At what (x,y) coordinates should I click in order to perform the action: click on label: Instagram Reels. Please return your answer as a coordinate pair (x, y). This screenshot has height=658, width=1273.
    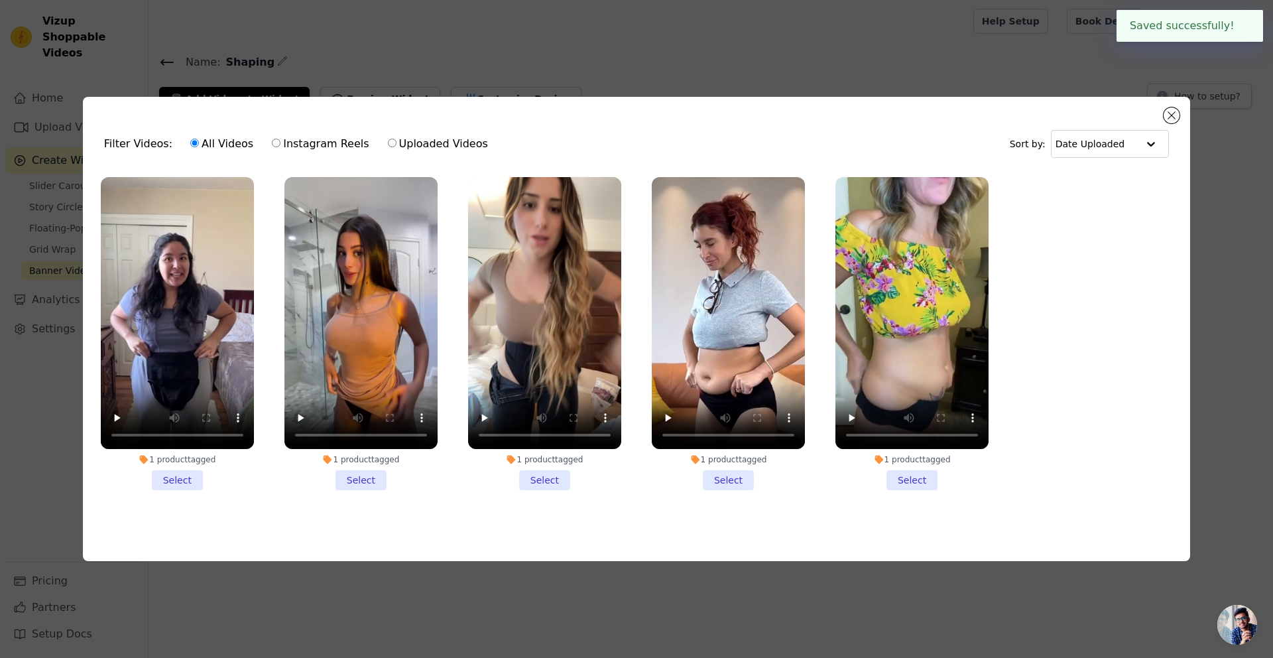
    Looking at the image, I should click on (320, 144).